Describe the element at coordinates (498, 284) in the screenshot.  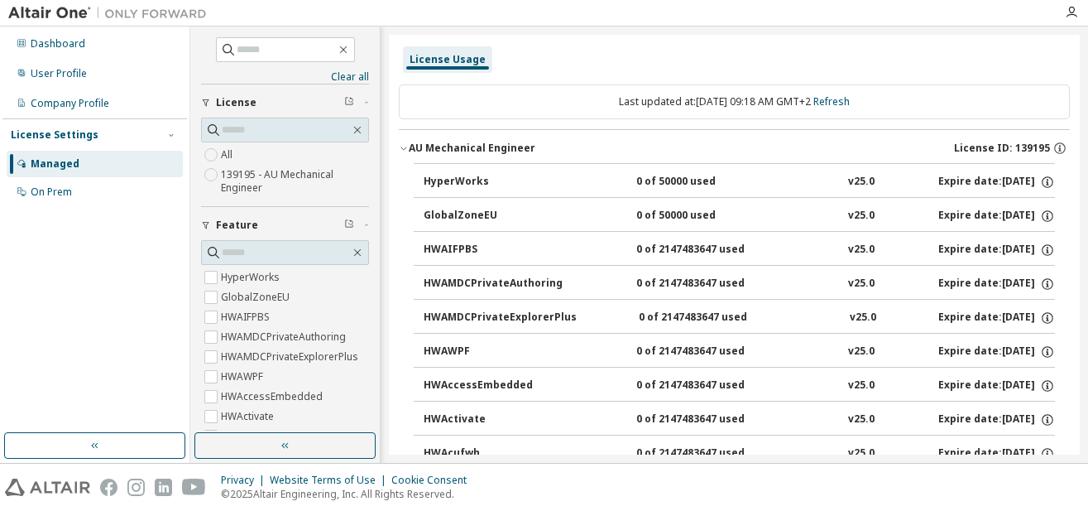
I see `div: HWAMDCPrivateAuthoring` at that location.